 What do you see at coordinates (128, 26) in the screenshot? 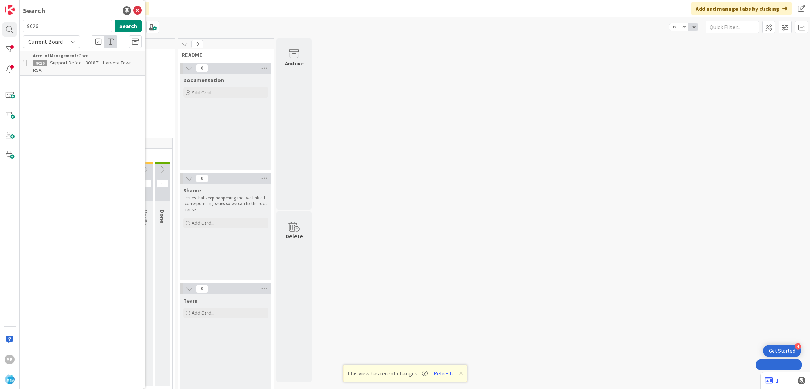
I see `button: Search` at bounding box center [128, 26].